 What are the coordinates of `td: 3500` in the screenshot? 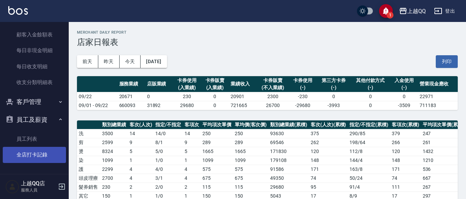 It's located at (114, 134).